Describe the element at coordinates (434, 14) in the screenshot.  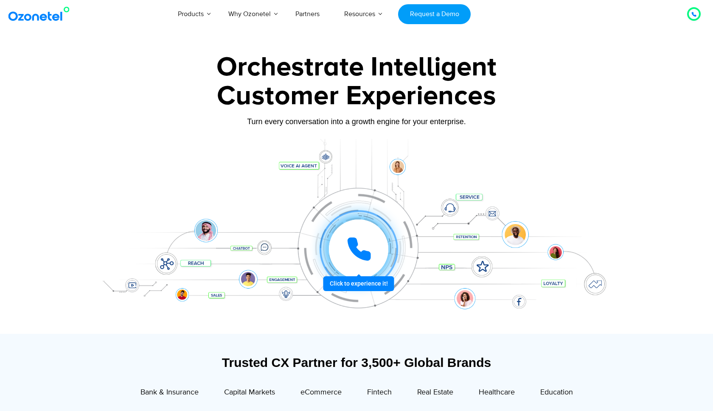
I see `a: Request a Demo` at that location.